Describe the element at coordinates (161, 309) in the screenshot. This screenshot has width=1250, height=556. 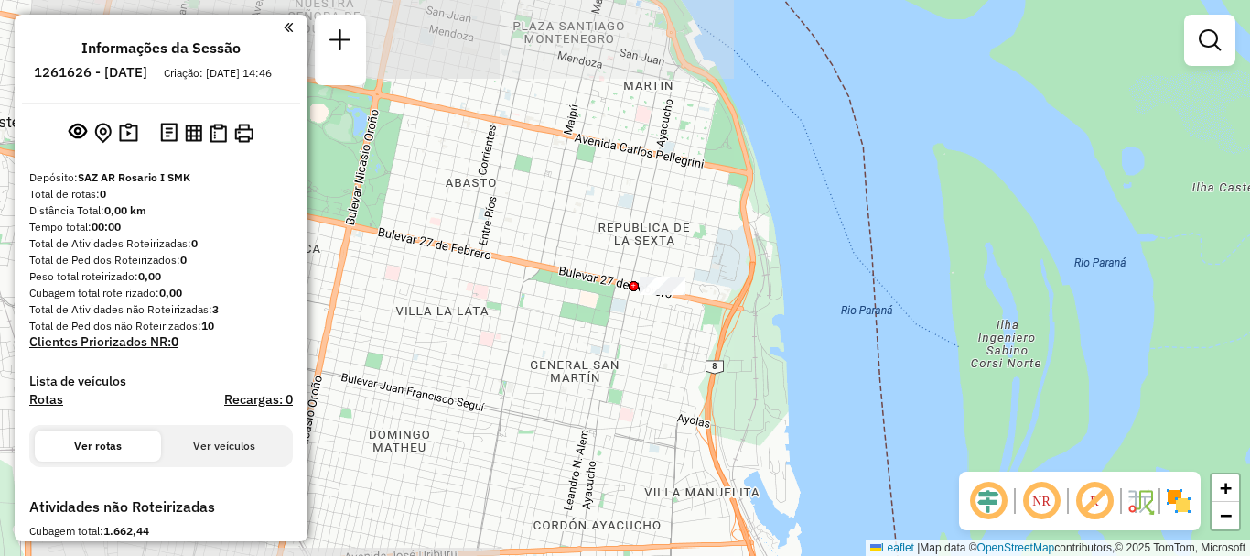
I see `div: Total de Atividades não Roteirizadas:` at that location.